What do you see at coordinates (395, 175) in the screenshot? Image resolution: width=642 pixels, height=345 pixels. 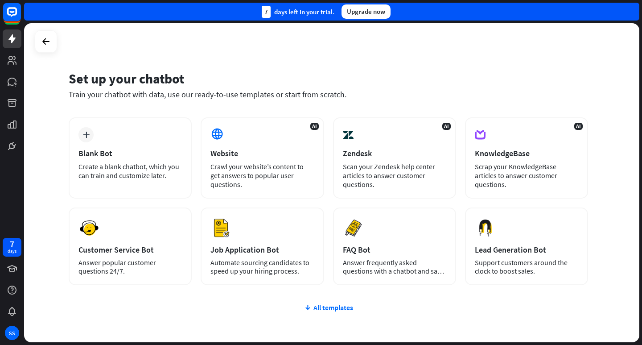 I see `div: Scan your Zendesk help center articles to answer customer questions.` at bounding box center [395, 175].